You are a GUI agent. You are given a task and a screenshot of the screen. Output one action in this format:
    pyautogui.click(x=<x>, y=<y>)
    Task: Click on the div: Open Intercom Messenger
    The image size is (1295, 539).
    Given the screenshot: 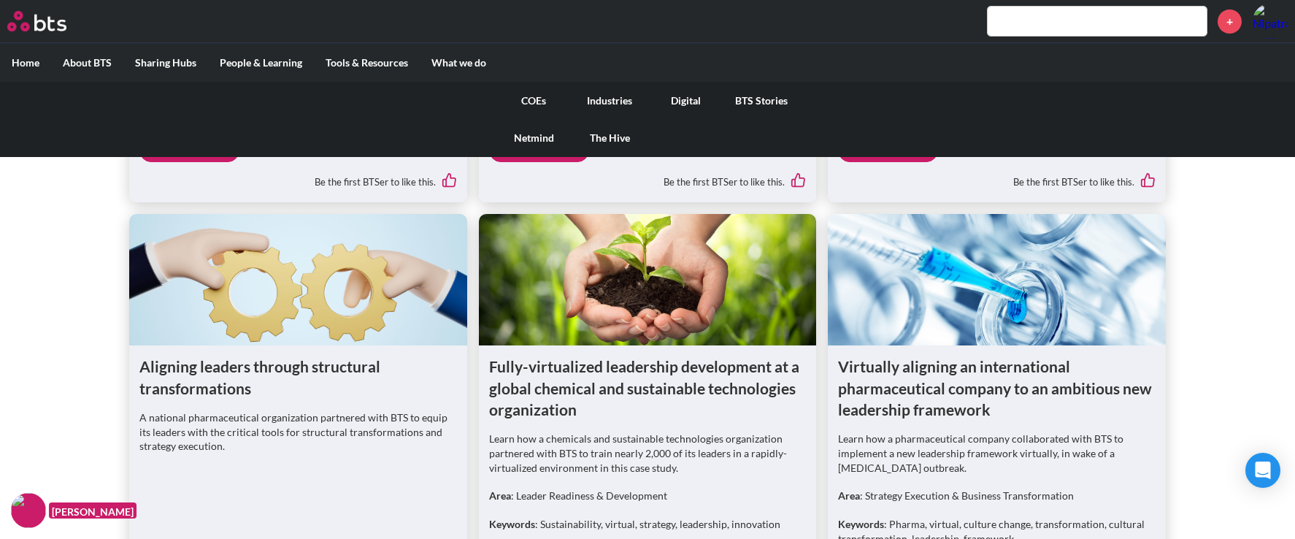 What is the action you would take?
    pyautogui.click(x=1263, y=470)
    